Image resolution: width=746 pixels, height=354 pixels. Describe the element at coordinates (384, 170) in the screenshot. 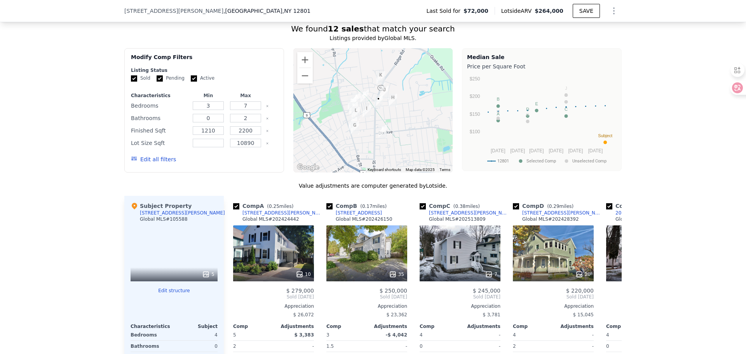

I see `button: Keyboard shortcuts` at that location.